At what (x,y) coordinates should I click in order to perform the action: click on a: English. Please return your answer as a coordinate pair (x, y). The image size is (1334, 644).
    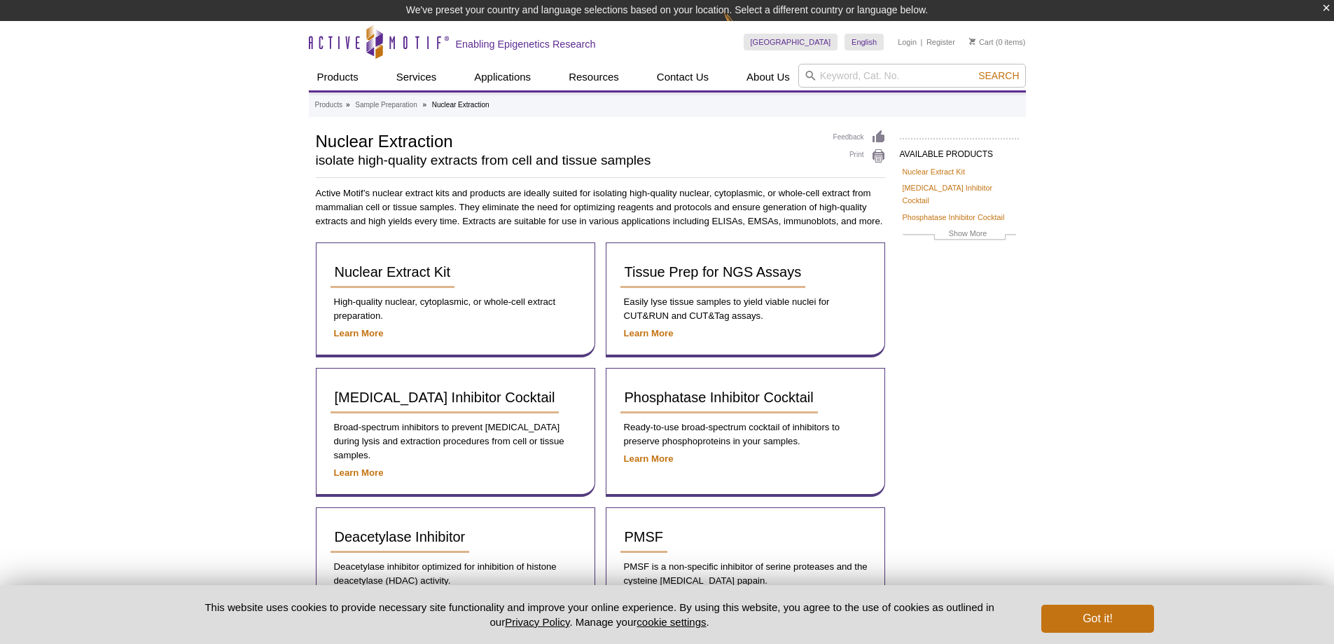
    Looking at the image, I should click on (864, 42).